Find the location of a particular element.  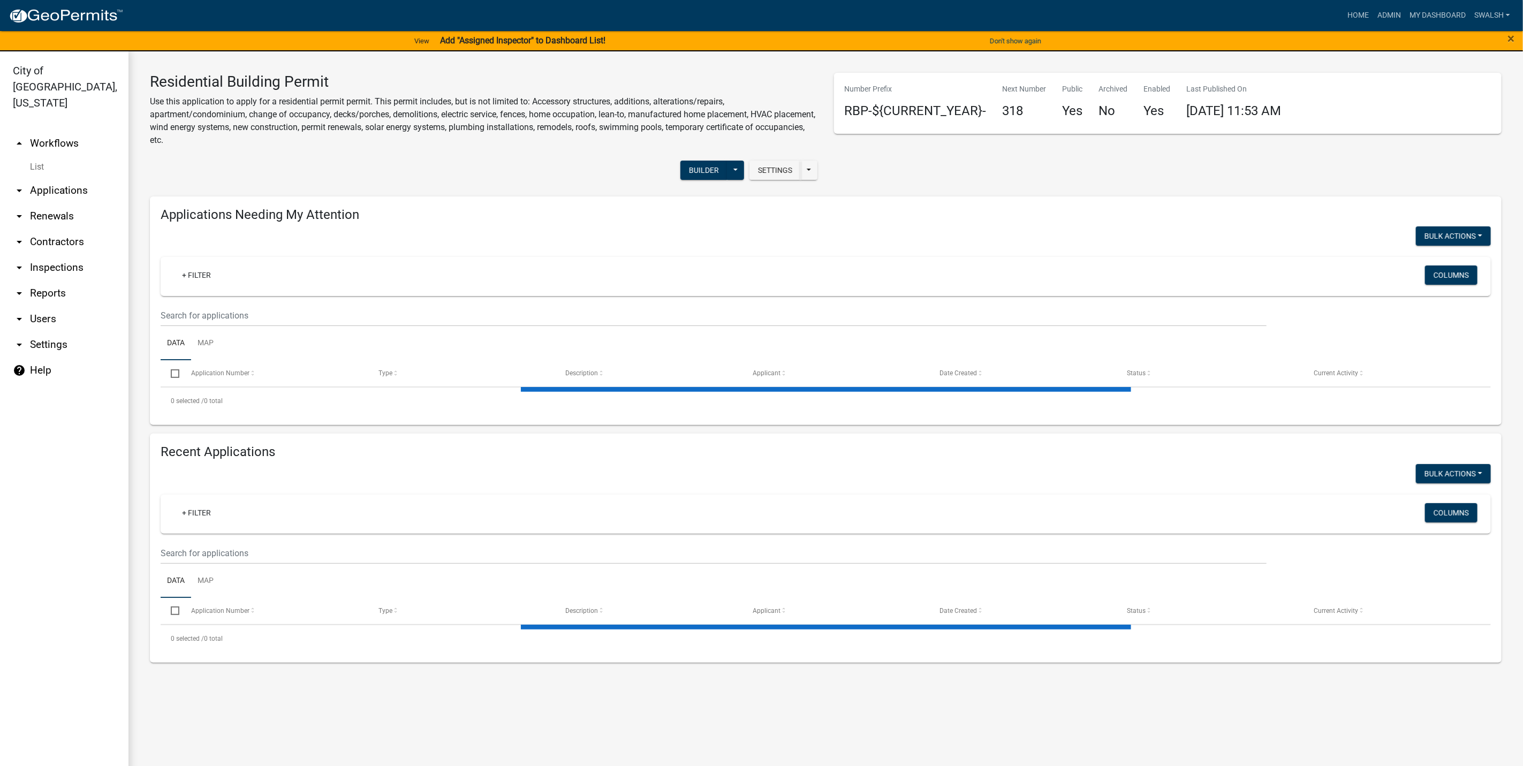

p: Use this application to apply for a residential permit permit. This permit includes, but is not l... is located at coordinates (484, 121).